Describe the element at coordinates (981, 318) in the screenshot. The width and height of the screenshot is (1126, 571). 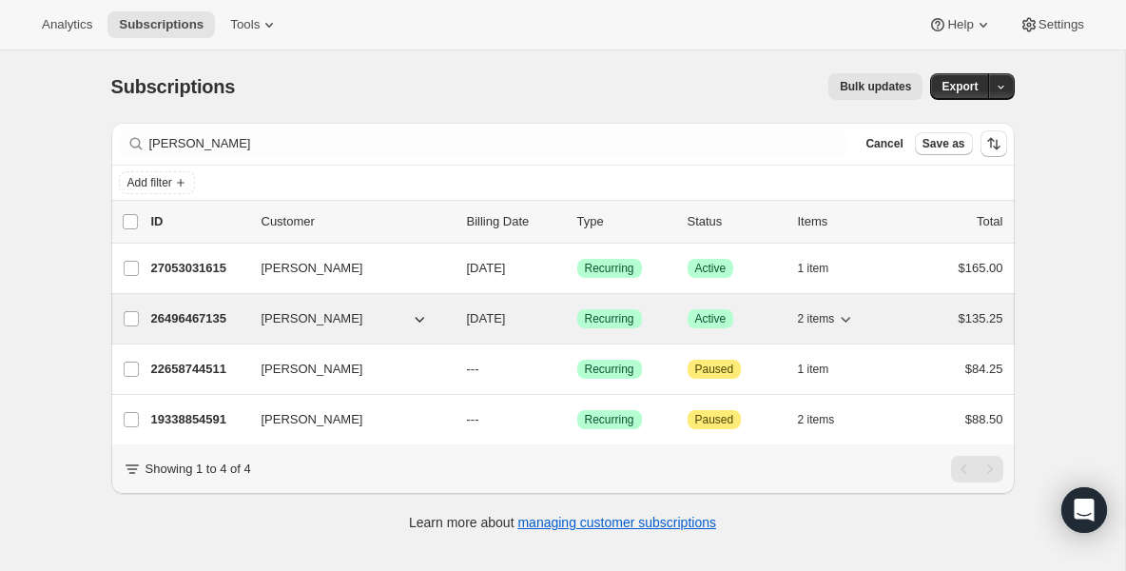
I see `span: $135.25` at that location.